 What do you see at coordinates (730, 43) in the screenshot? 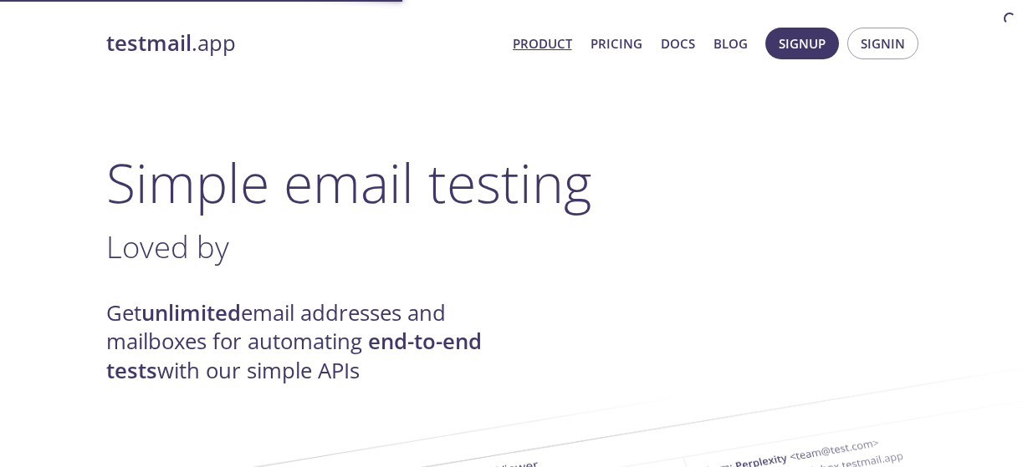
I see `a: Blog` at bounding box center [730, 43].